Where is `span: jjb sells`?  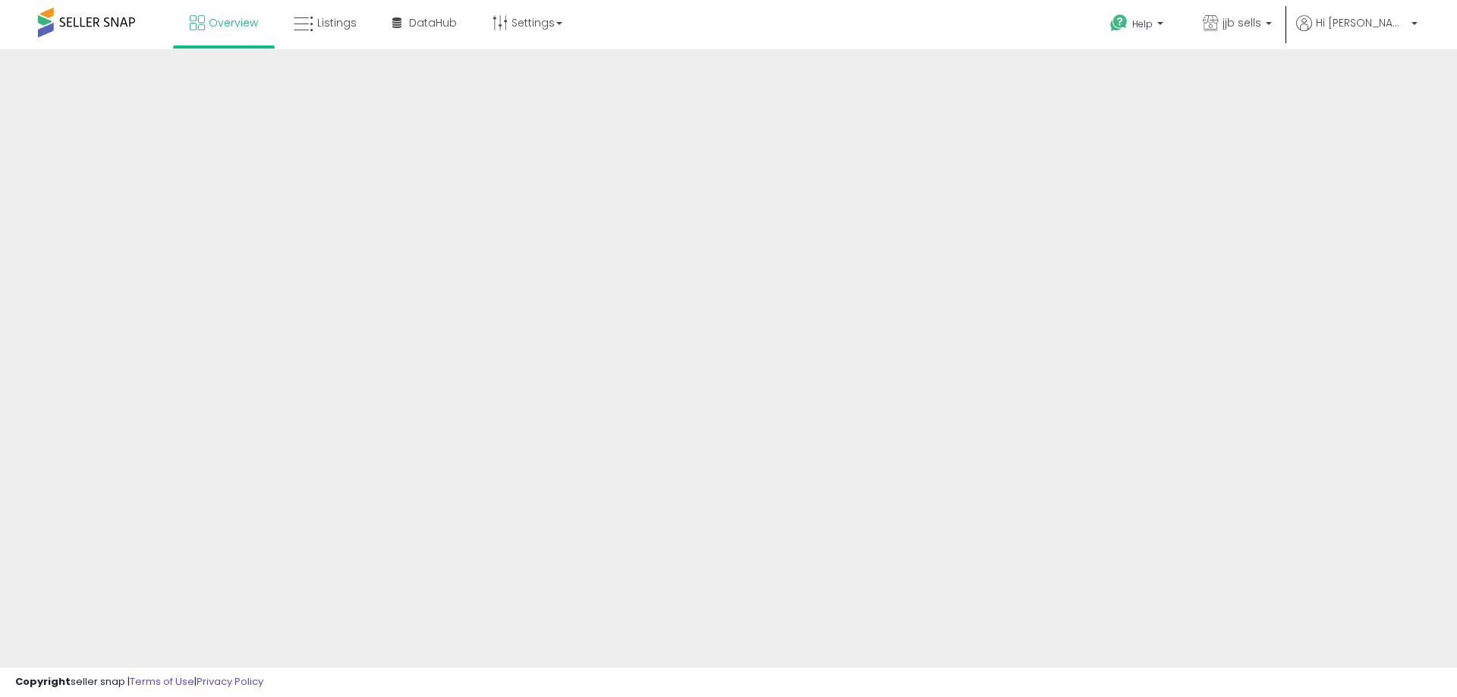
span: jjb sells is located at coordinates (1241, 23).